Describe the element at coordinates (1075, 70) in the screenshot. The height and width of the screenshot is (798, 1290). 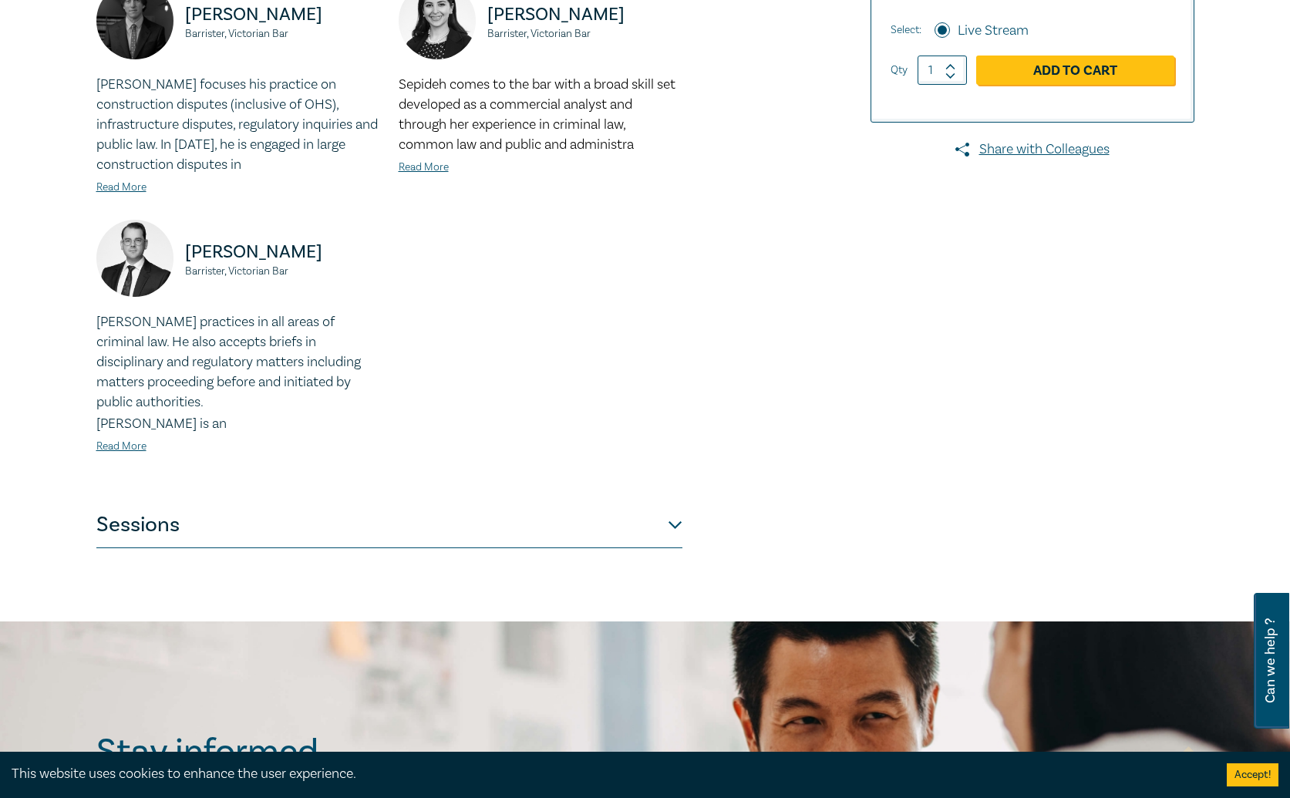
I see `a: Add to Cart` at that location.